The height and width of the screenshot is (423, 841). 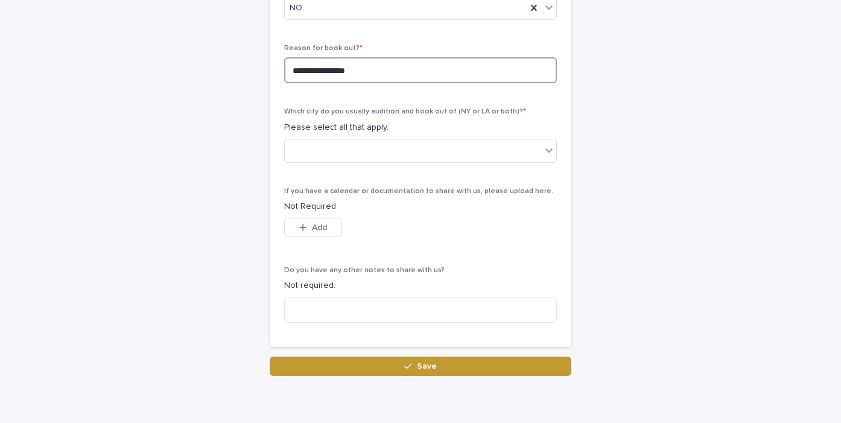 What do you see at coordinates (313, 227) in the screenshot?
I see `button: Add` at bounding box center [313, 227].